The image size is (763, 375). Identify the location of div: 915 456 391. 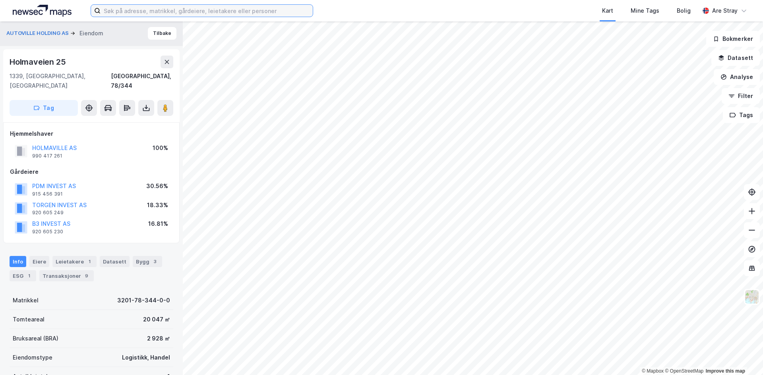
(47, 194).